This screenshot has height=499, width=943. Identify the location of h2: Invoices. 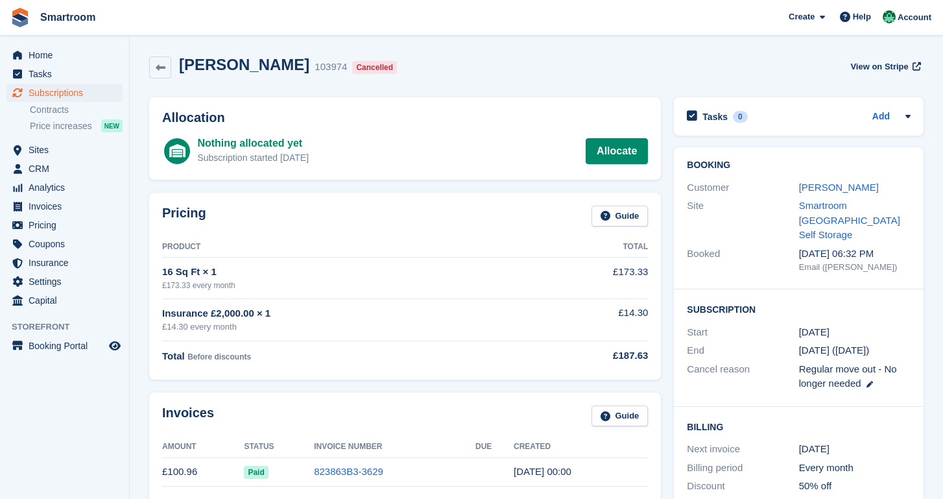
(188, 416).